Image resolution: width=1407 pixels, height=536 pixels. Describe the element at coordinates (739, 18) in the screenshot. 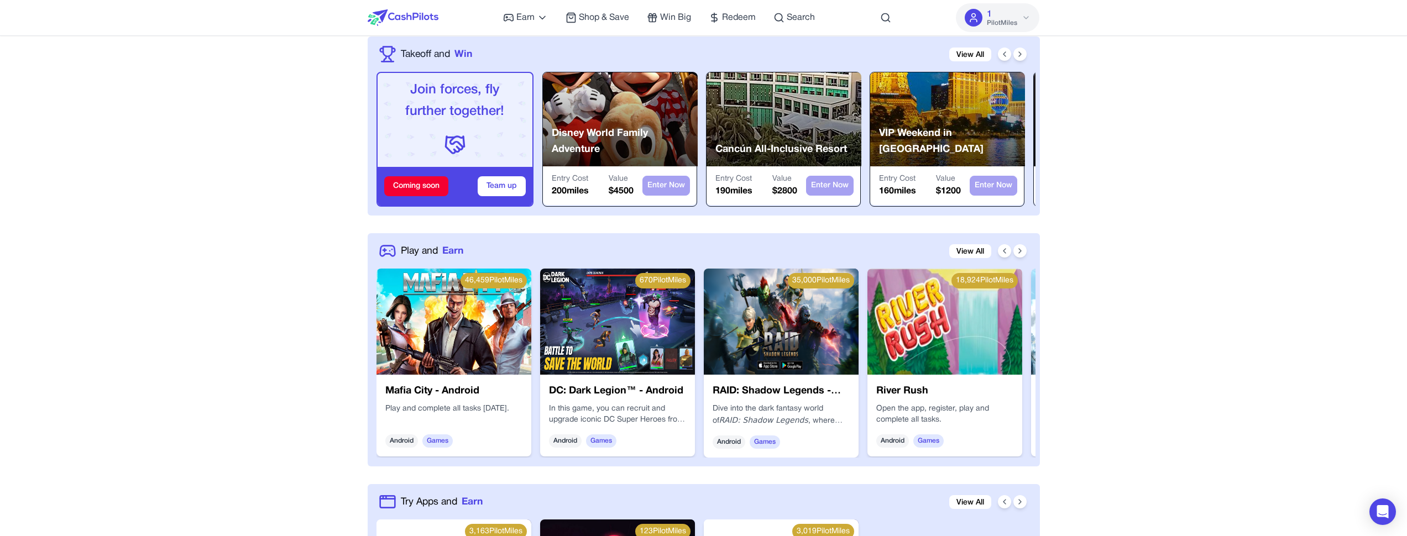

I see `span: Redeem` at that location.